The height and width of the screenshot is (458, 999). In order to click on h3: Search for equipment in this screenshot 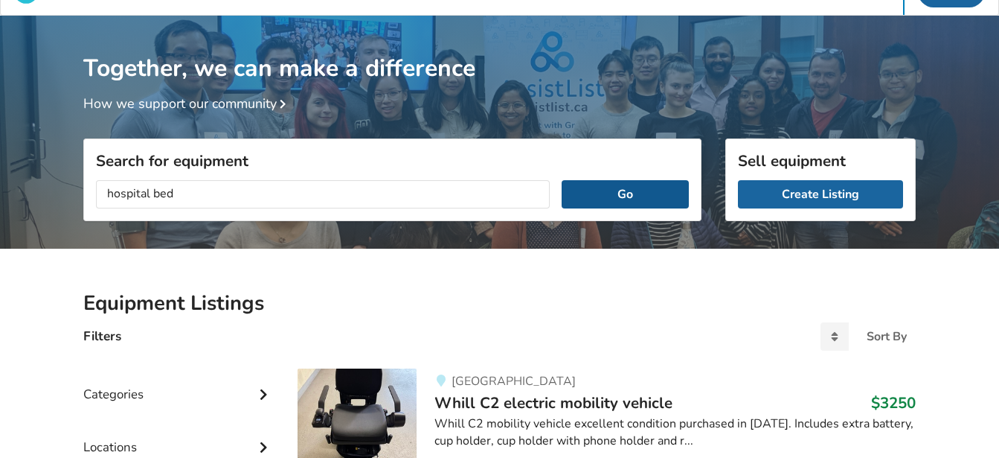, I will do `click(392, 161)`.